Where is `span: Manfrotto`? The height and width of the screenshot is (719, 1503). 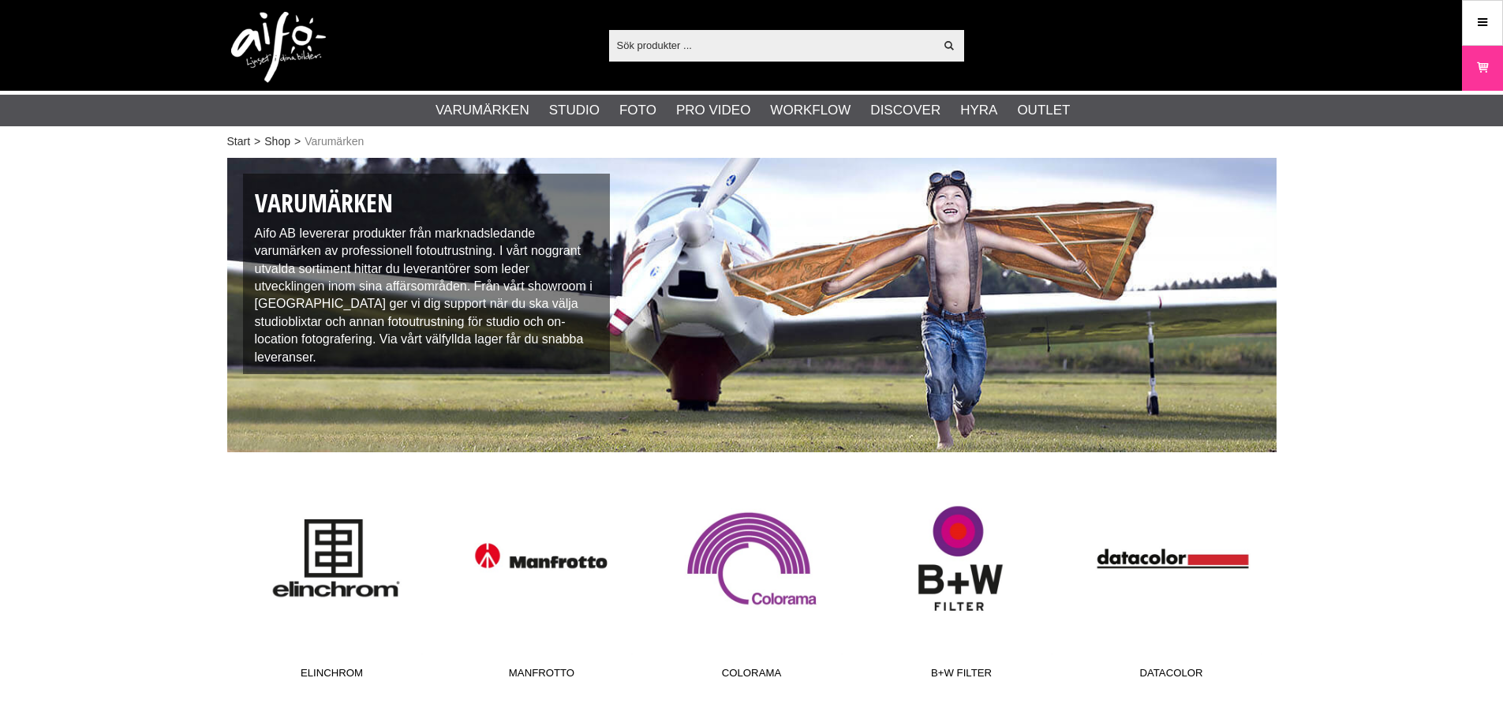
span: Manfrotto is located at coordinates (542, 675).